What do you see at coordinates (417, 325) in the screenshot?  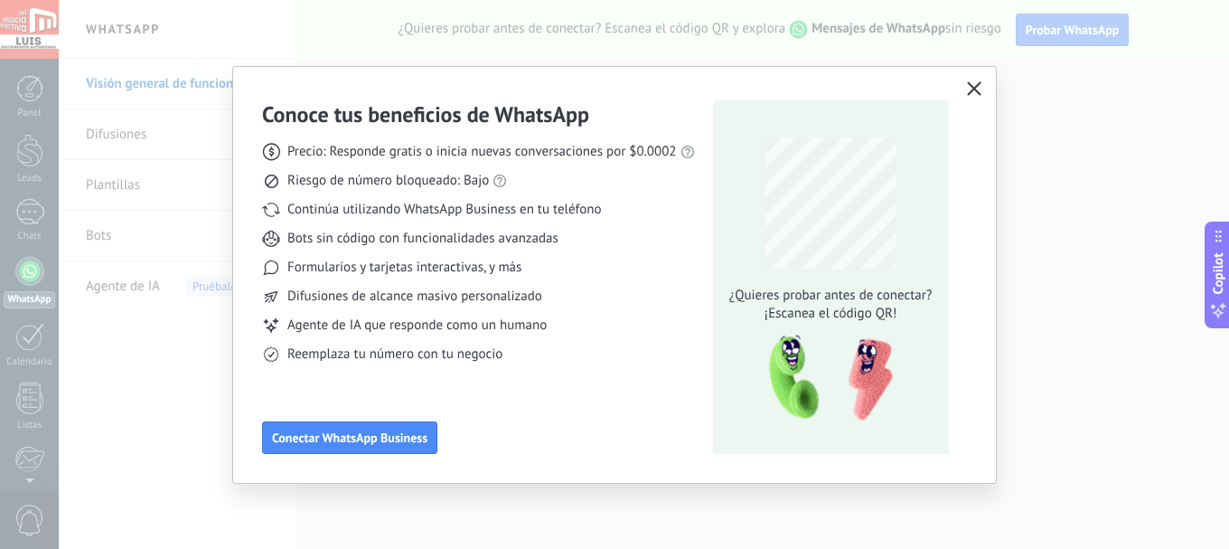 I see `span: Agente de IA que responde como un humano` at bounding box center [417, 325].